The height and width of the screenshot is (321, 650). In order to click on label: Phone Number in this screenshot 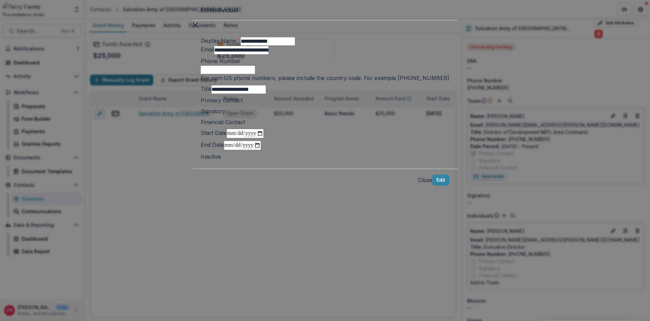, I will do `click(221, 61)`.